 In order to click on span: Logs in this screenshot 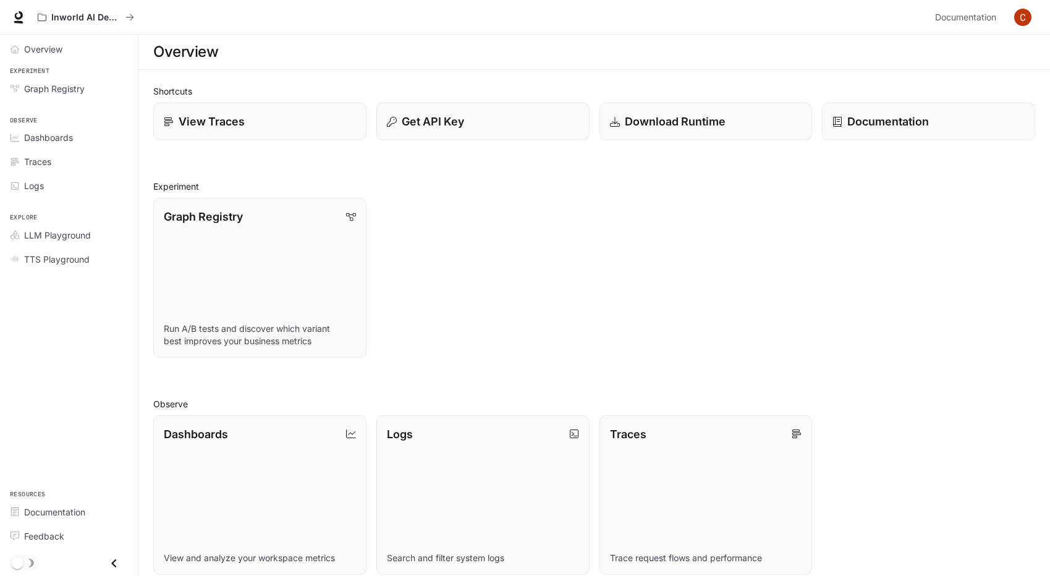, I will do `click(34, 185)`.